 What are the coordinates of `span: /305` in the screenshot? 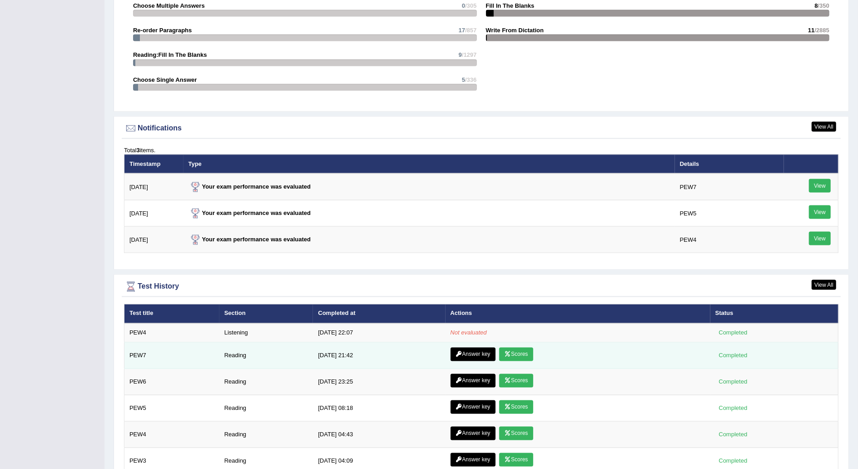 It's located at (471, 5).